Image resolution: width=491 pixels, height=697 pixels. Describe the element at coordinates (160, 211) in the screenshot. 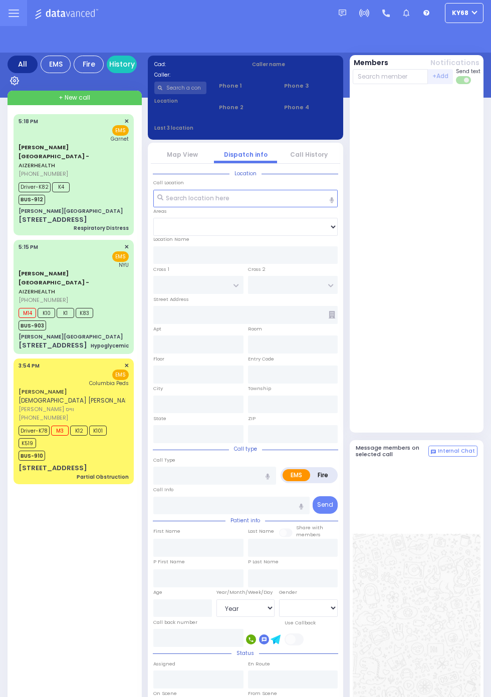

I see `label: Areas` at that location.